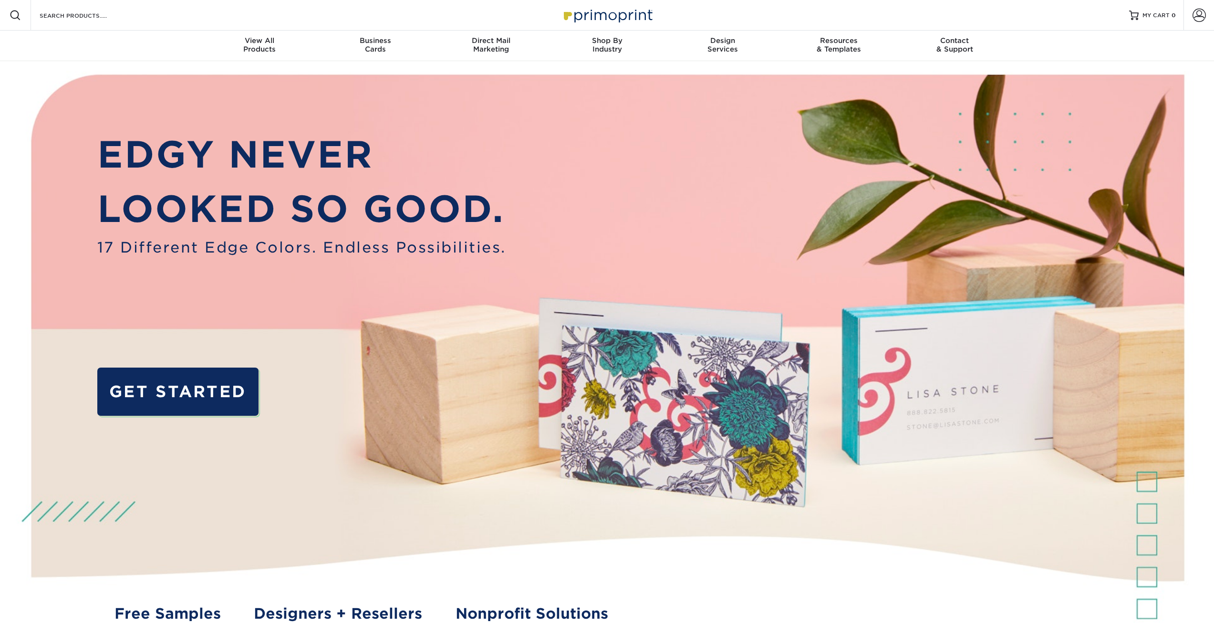 This screenshot has height=623, width=1214. Describe the element at coordinates (607, 45) in the screenshot. I see `div: Industry` at that location.